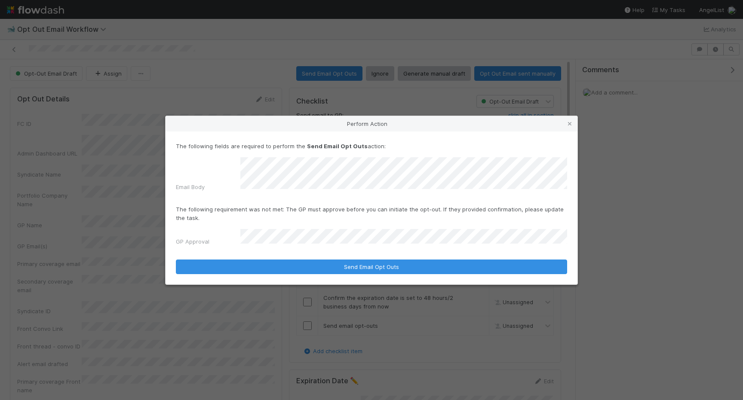 This screenshot has width=743, height=400. Describe the element at coordinates (371, 146) in the screenshot. I see `p: The following fields are required to perform the action:` at that location.